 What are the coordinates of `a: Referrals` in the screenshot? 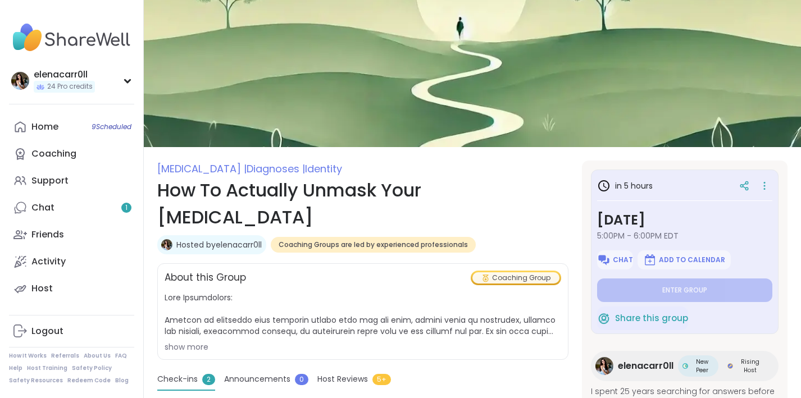 It's located at (65, 356).